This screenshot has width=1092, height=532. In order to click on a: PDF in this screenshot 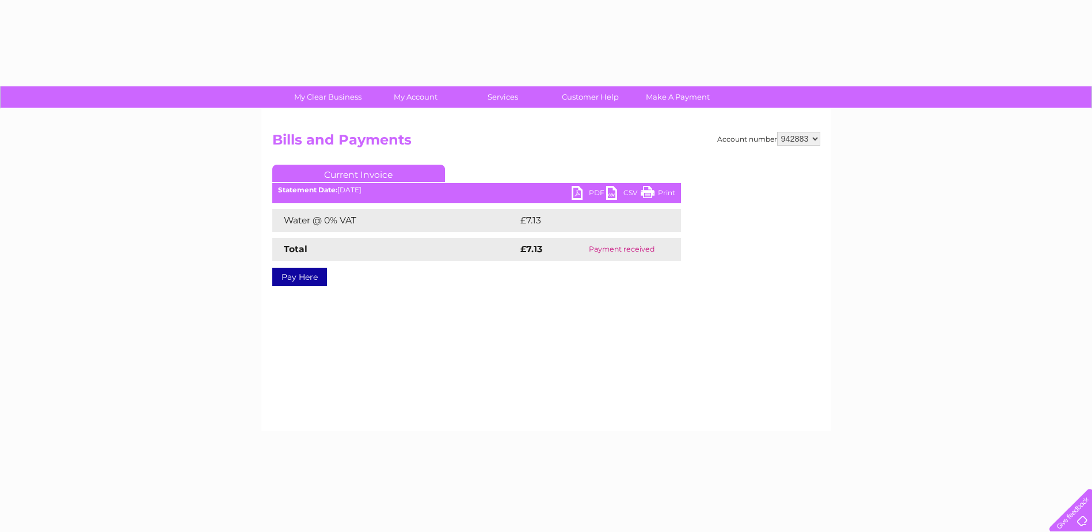, I will do `click(589, 194)`.